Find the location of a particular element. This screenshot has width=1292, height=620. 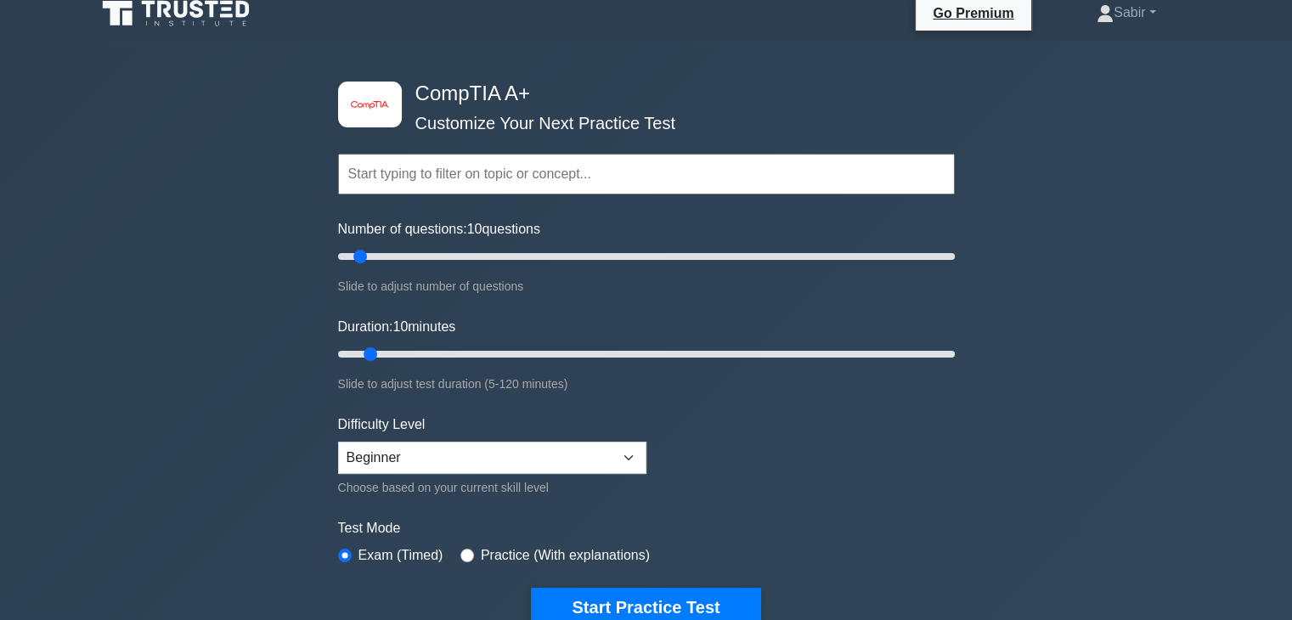

div: Choose based on your current skill level is located at coordinates (492, 488).